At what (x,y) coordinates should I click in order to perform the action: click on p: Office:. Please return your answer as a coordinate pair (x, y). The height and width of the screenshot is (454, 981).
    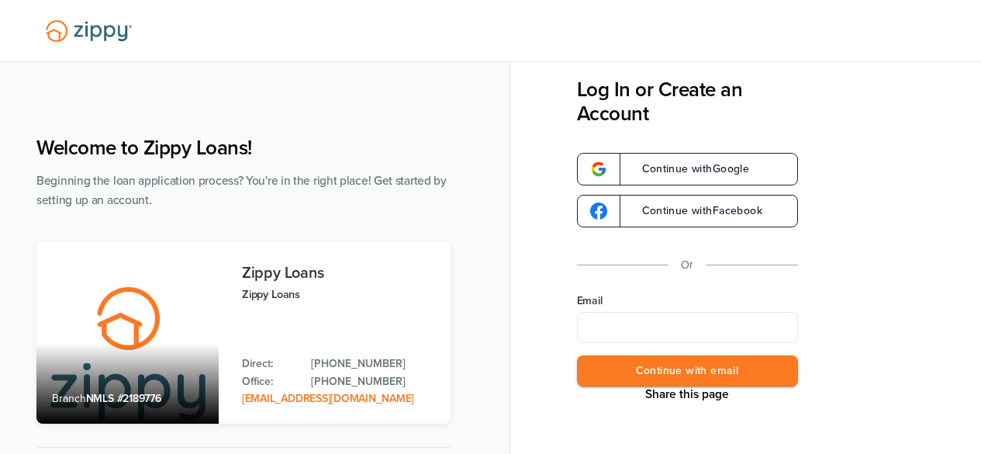
    Looking at the image, I should click on (268, 382).